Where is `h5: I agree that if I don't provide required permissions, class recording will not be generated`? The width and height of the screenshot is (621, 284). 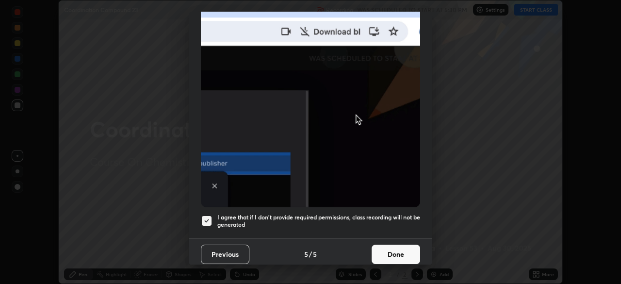 h5: I agree that if I don't provide required permissions, class recording will not be generated is located at coordinates (319, 221).